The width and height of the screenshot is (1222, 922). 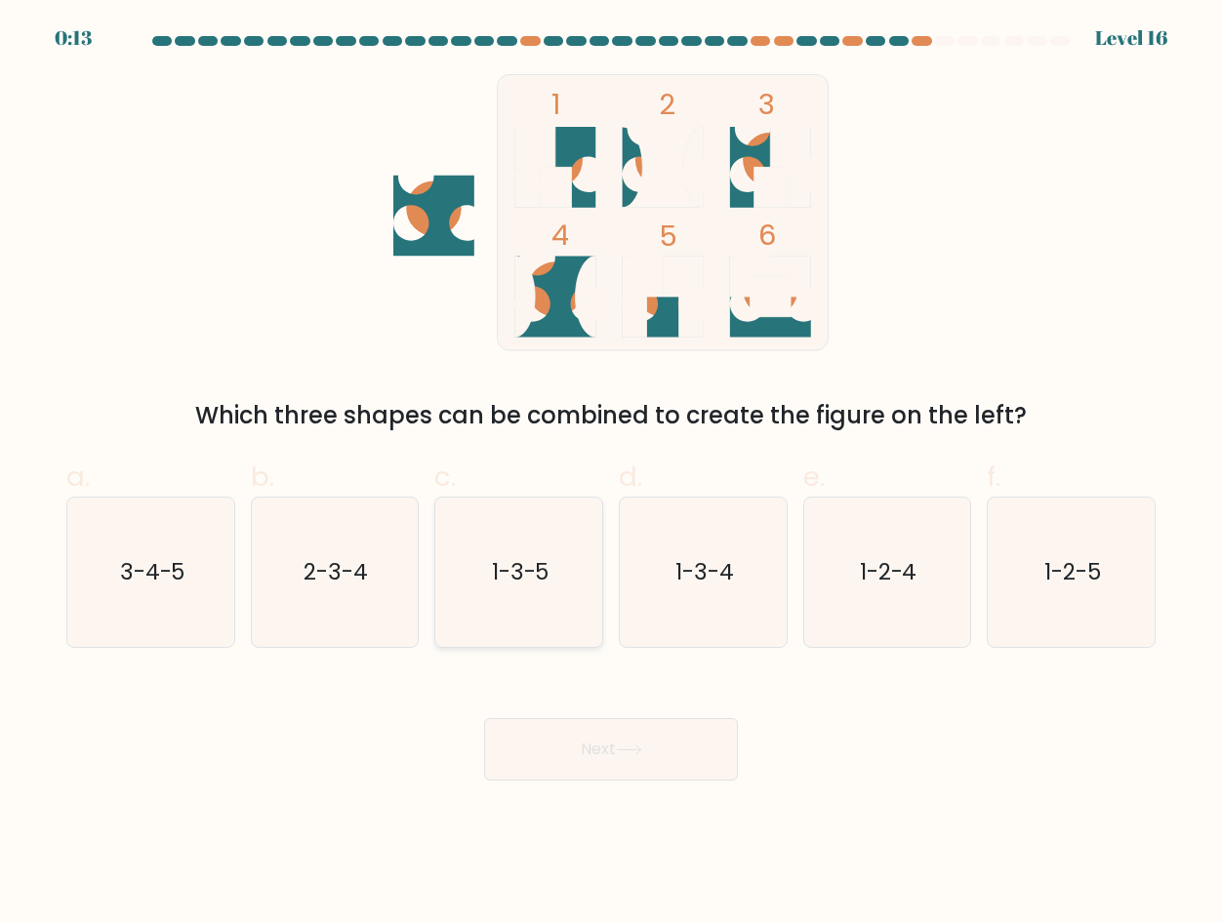 What do you see at coordinates (667, 104) in the screenshot?
I see `tspan: 2` at bounding box center [667, 104].